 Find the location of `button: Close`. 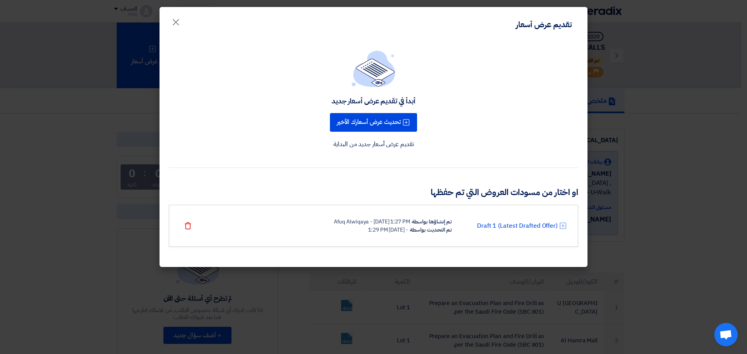

button: Close is located at coordinates (176, 20).